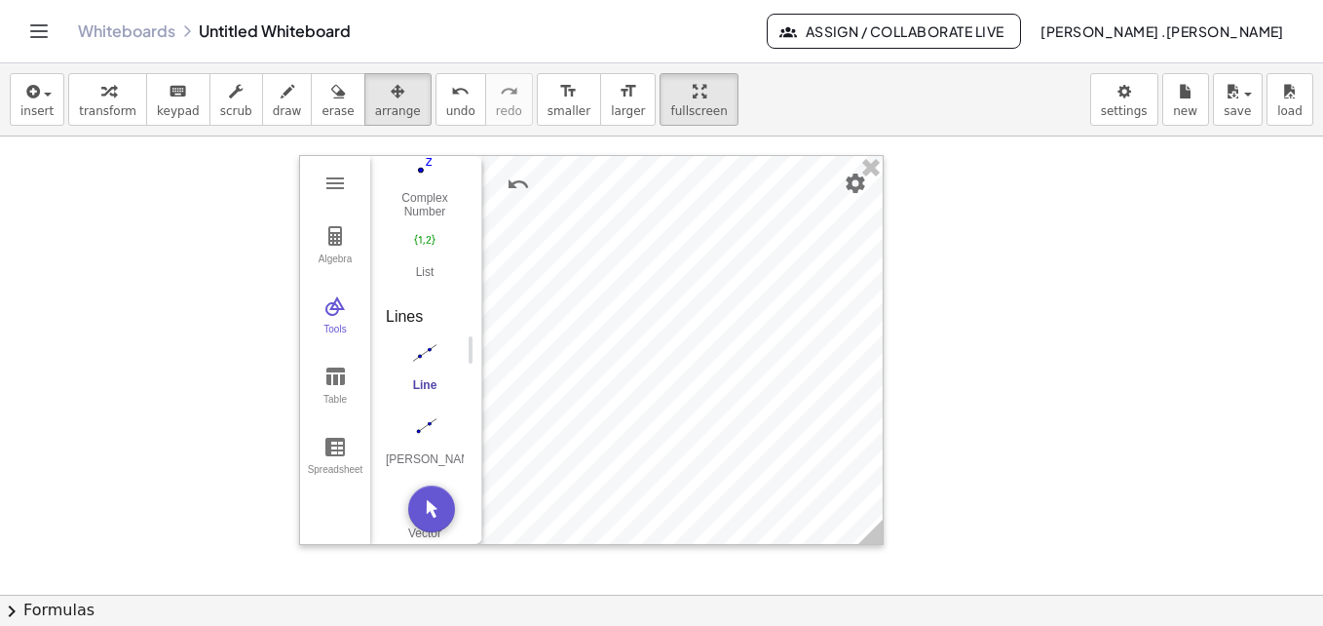 The image size is (1323, 626). Describe the element at coordinates (509, 92) in the screenshot. I see `i: redo` at that location.